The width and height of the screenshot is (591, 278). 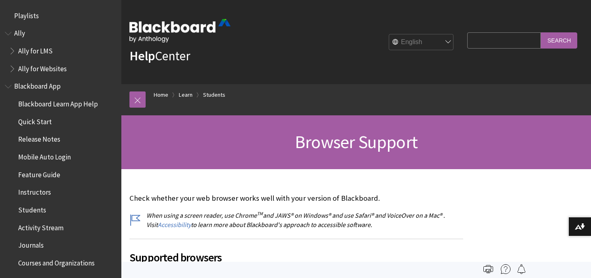 I want to click on a: Learn, so click(x=186, y=95).